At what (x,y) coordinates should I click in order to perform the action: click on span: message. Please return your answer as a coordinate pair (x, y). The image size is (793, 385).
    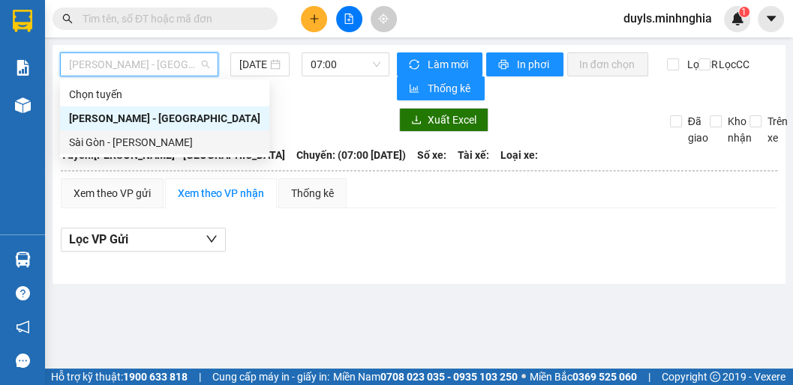
    Looking at the image, I should click on (22, 361).